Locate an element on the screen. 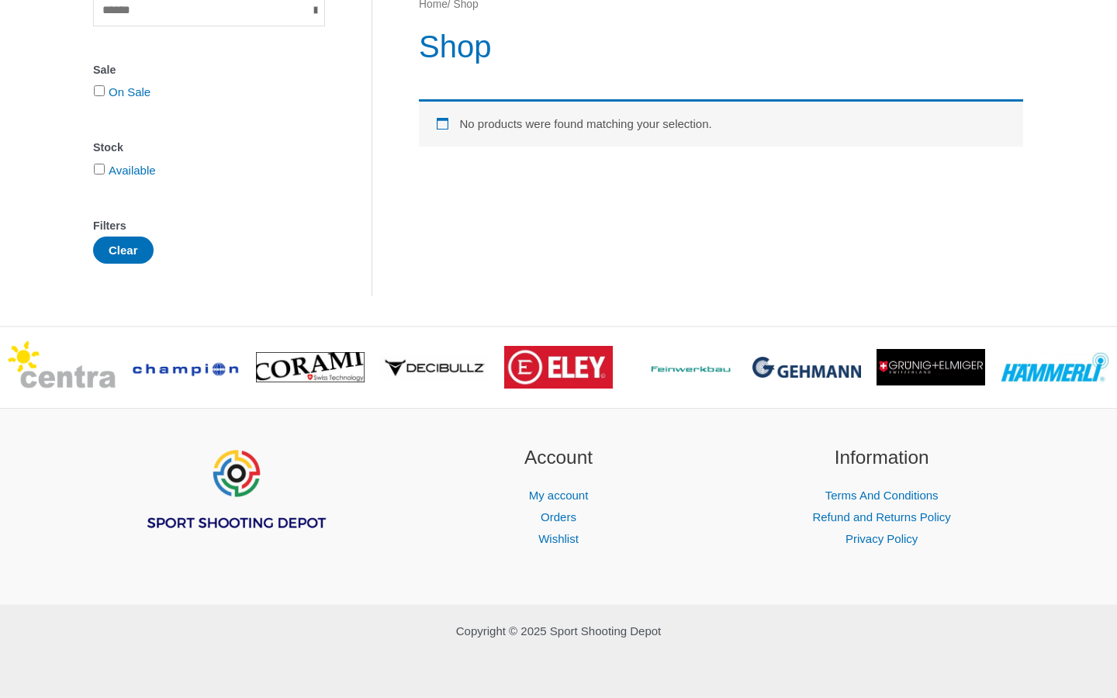  img: brand logo is located at coordinates (558, 367).